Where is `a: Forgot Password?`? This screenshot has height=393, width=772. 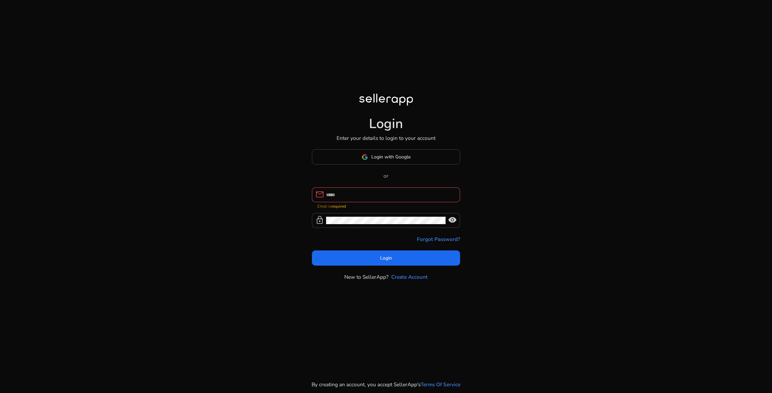
a: Forgot Password? is located at coordinates (438, 239).